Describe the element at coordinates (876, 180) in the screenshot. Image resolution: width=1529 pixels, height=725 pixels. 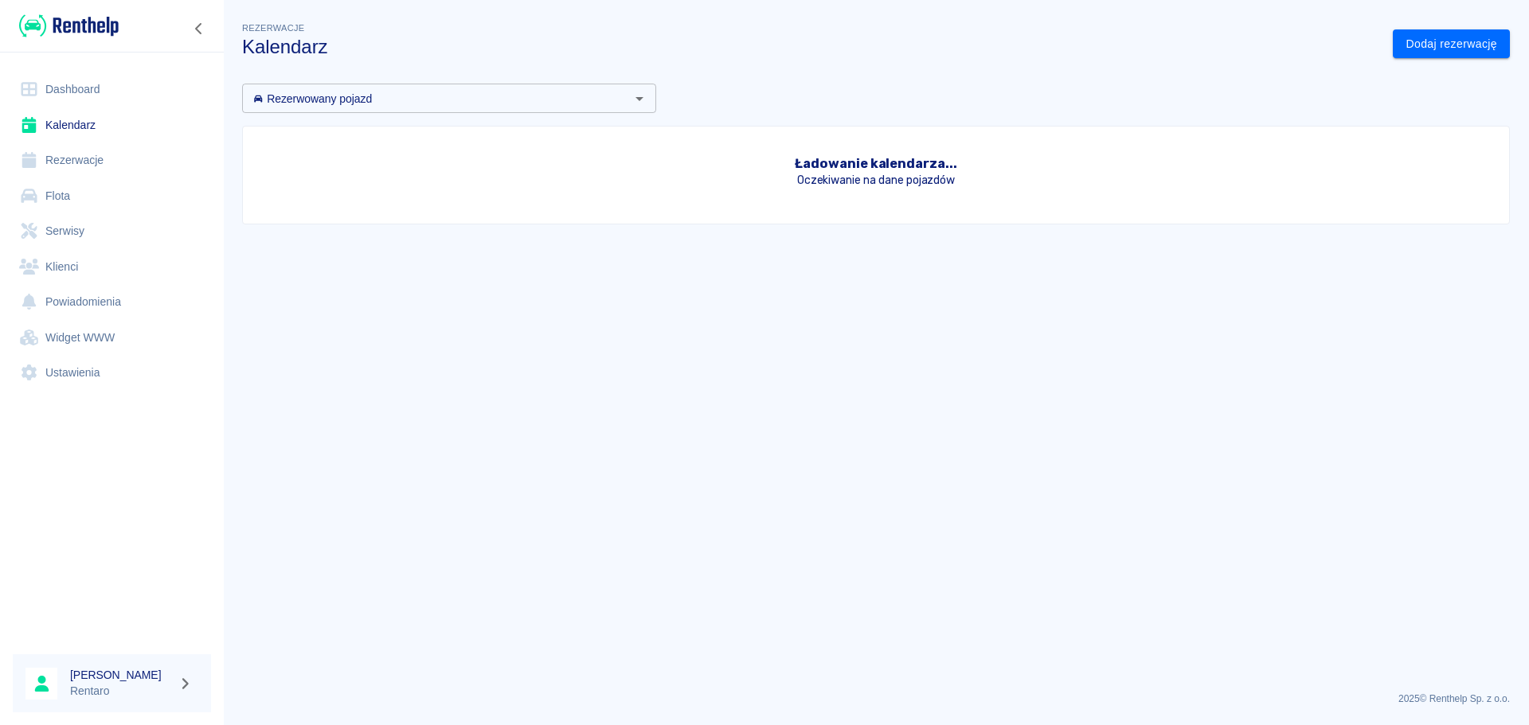
I see `p: Oczekiwanie na dane pojazdów` at that location.